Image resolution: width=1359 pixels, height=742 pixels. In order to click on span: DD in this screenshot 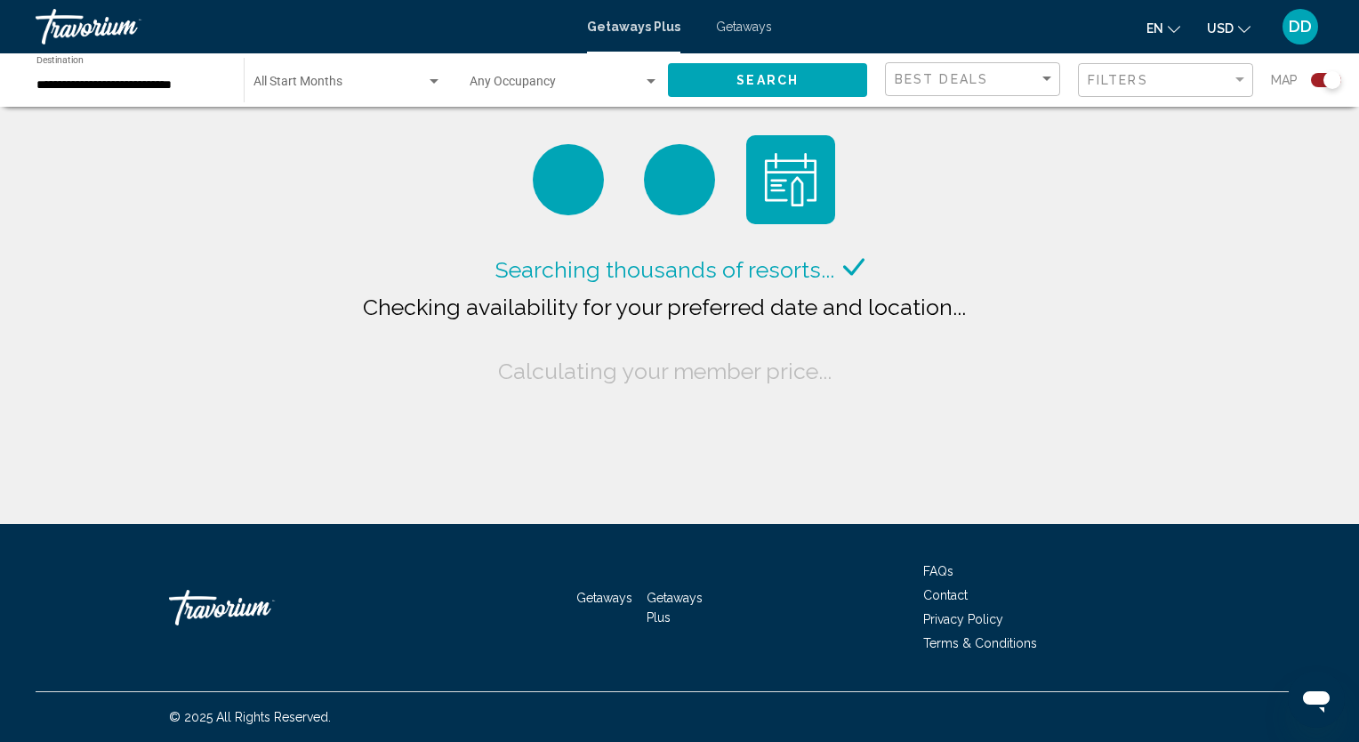, I will do `click(1301, 27)`.